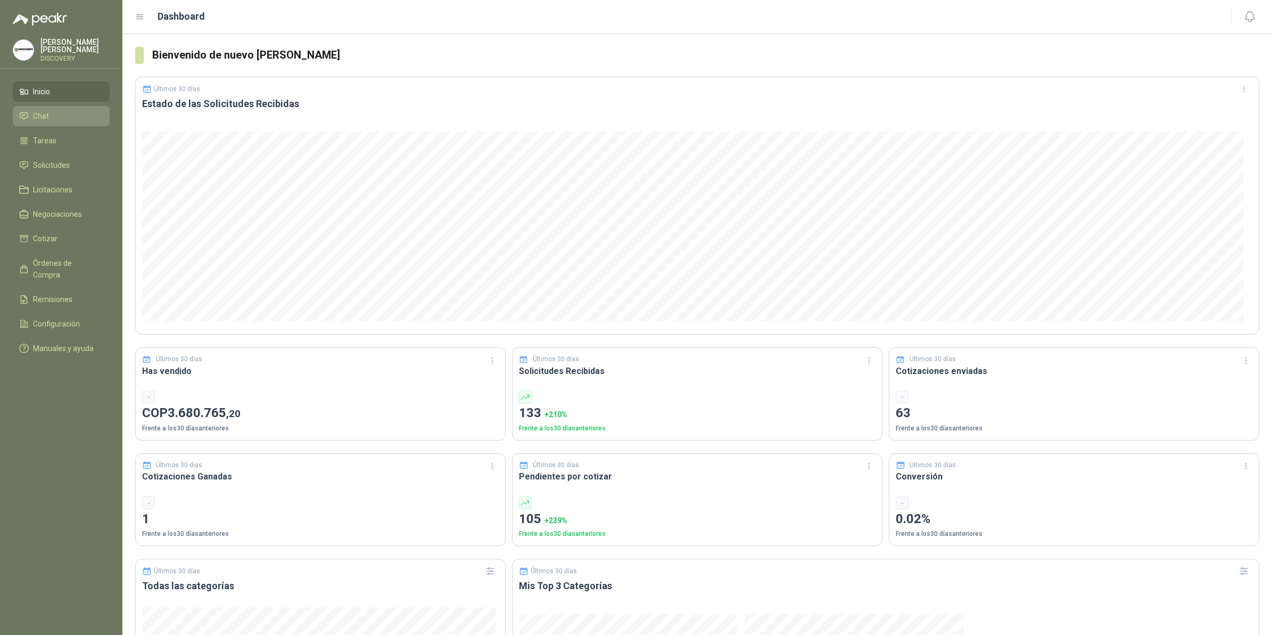 The image size is (1272, 635). Describe the element at coordinates (63, 348) in the screenshot. I see `span: Manuales y ayuda` at that location.